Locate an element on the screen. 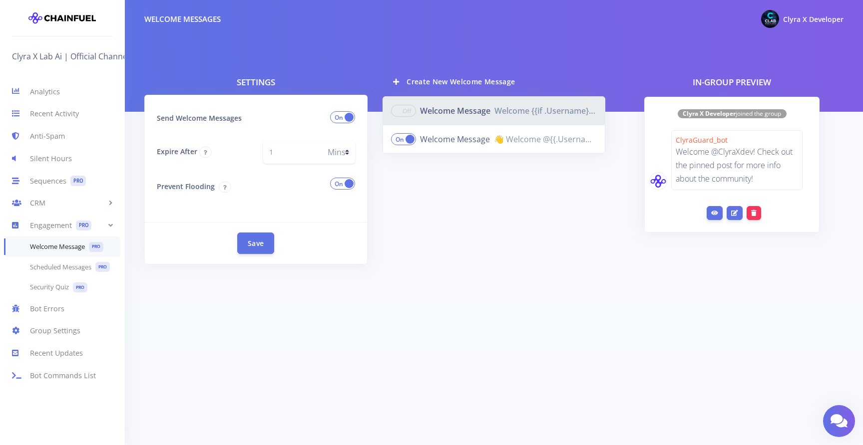 The image size is (863, 445). img: chainfuel-logo is located at coordinates (62, 18).